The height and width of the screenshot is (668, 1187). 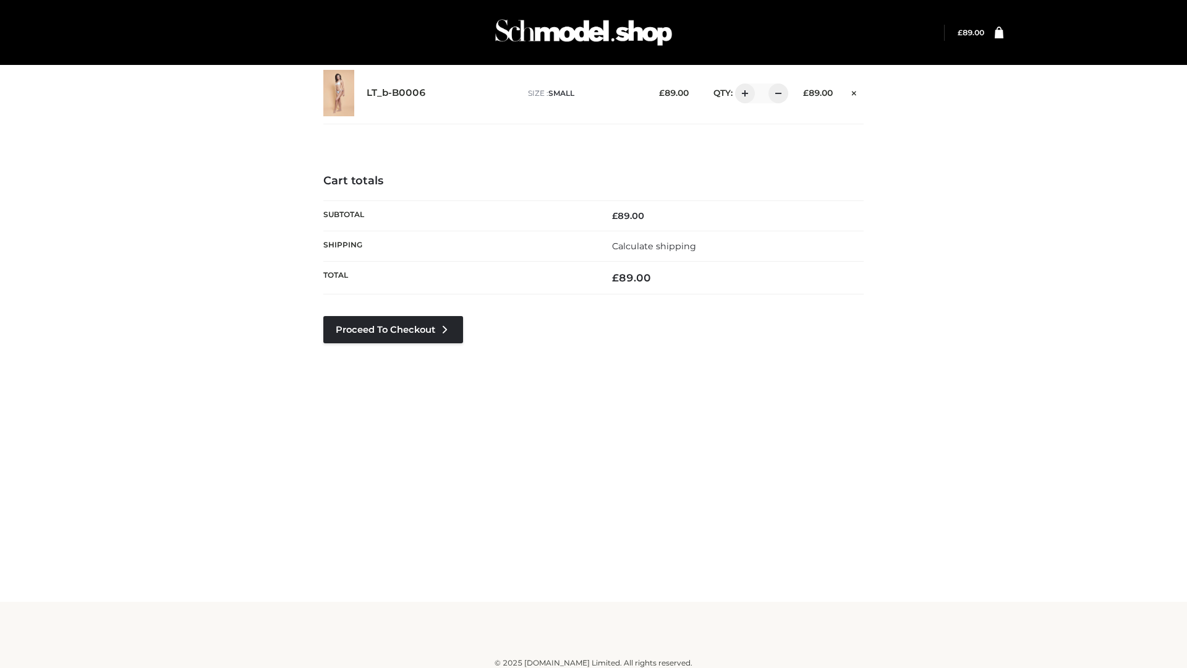 I want to click on span: SMALL, so click(x=562, y=93).